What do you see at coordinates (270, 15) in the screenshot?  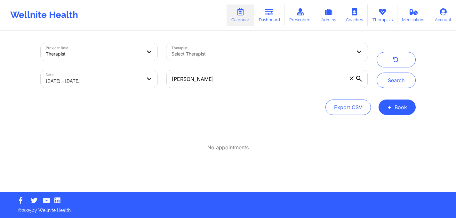 I see `a: Dashboard` at bounding box center [270, 15].